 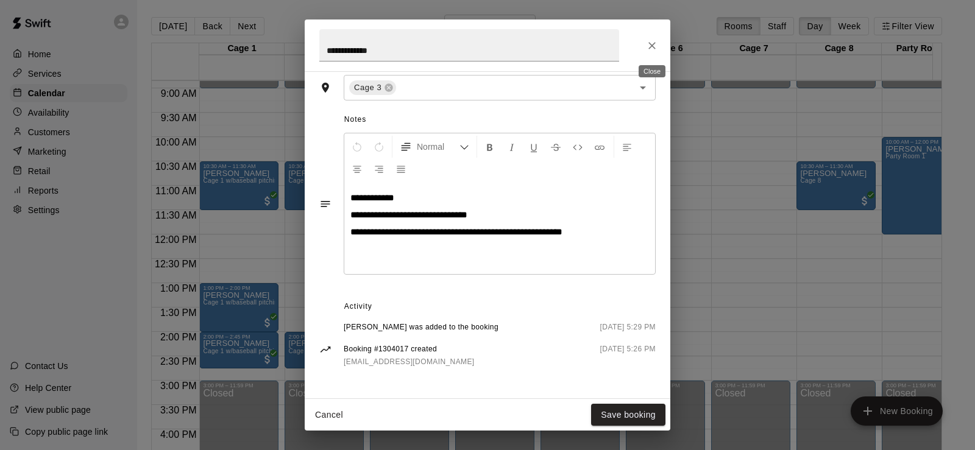 What do you see at coordinates (578, 147) in the screenshot?
I see `button: Insert Code` at bounding box center [578, 147].